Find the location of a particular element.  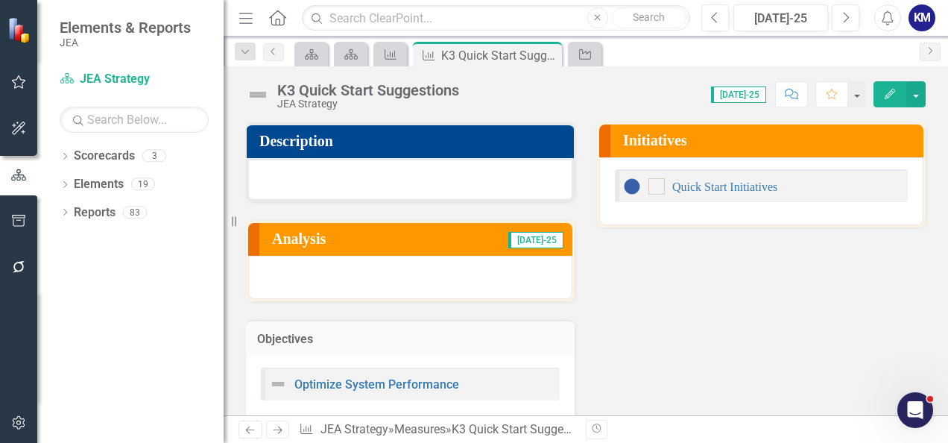

h3: Objectives is located at coordinates (410, 339).